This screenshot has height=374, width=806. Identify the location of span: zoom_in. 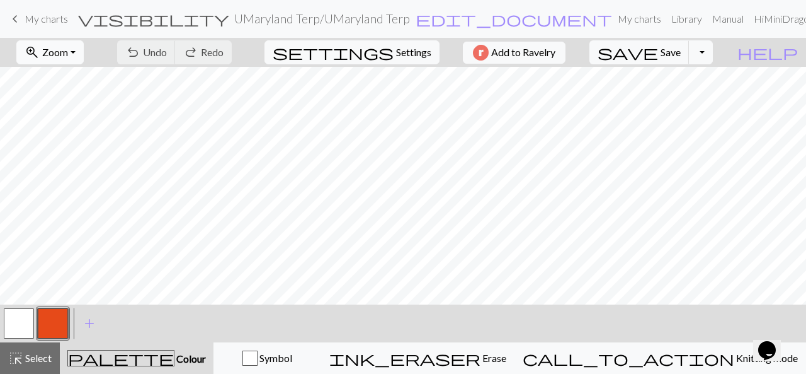
(32, 52).